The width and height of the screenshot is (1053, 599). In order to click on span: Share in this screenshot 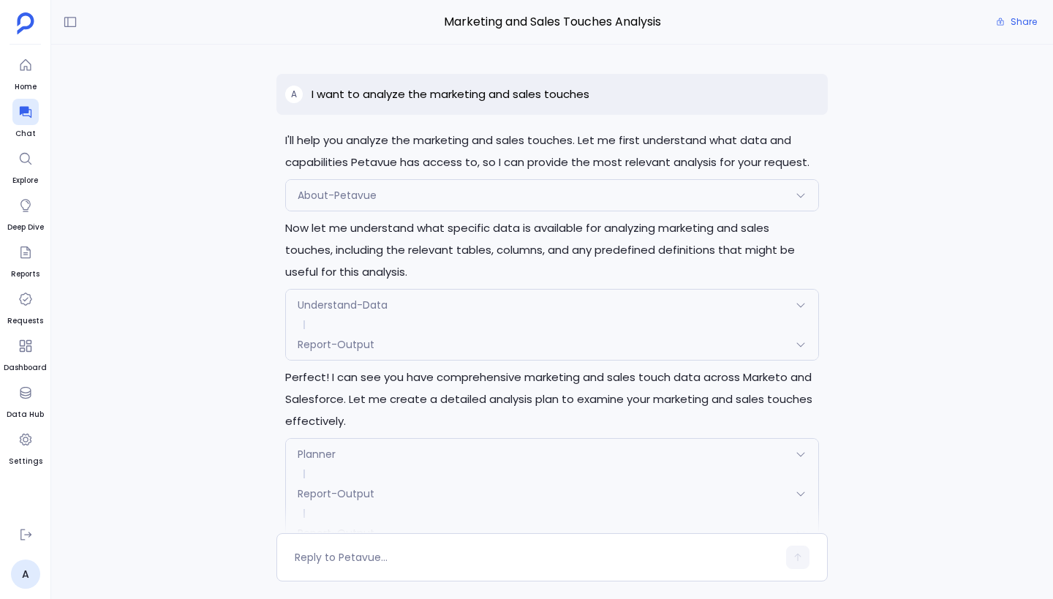, I will do `click(1023, 22)`.